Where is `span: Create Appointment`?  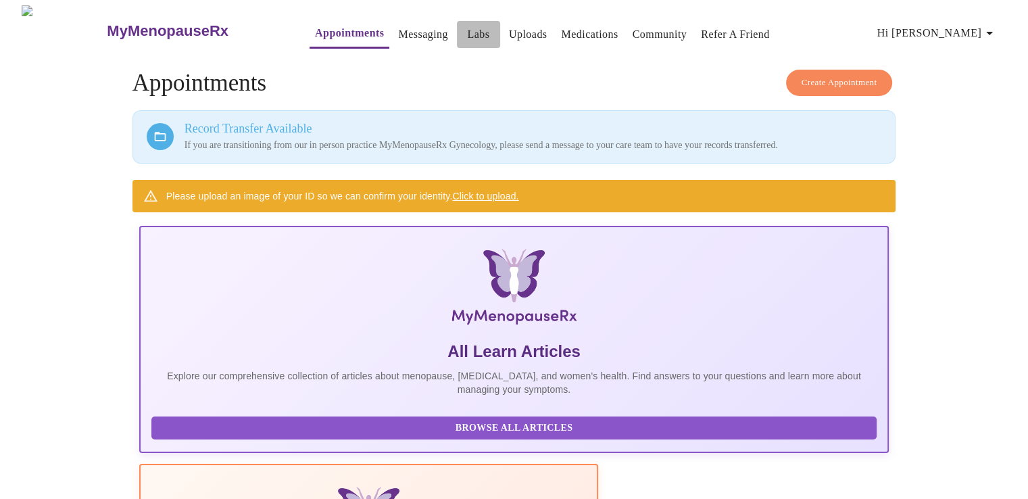 span: Create Appointment is located at coordinates (839, 82).